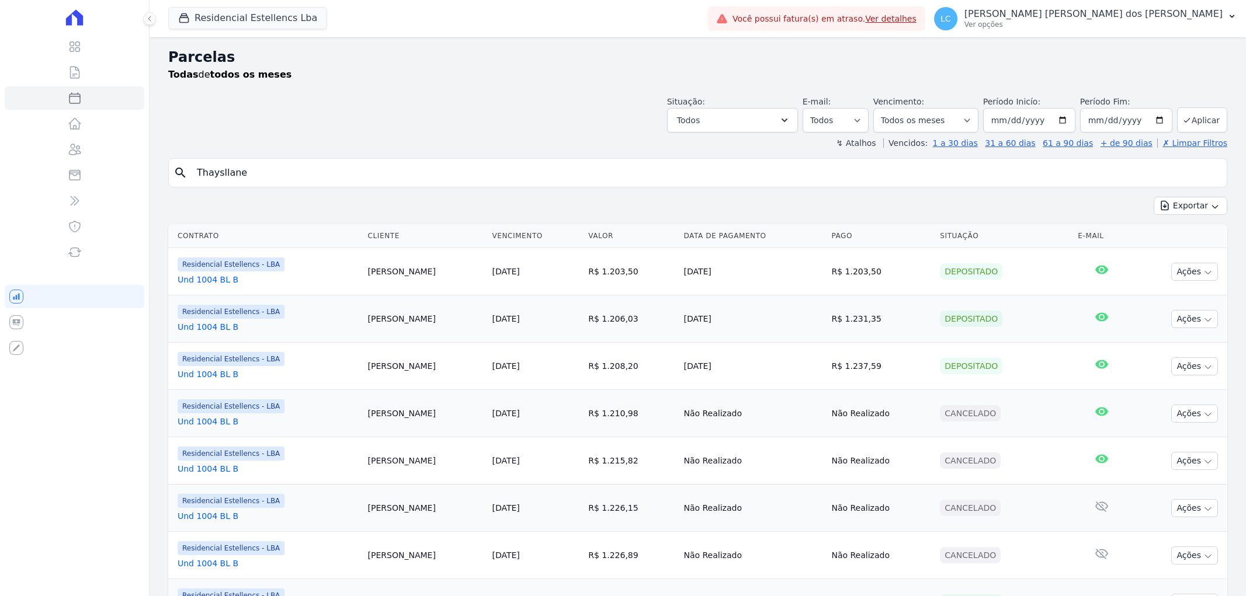 This screenshot has height=596, width=1246. I want to click on label: Cancelado, so click(716, 235).